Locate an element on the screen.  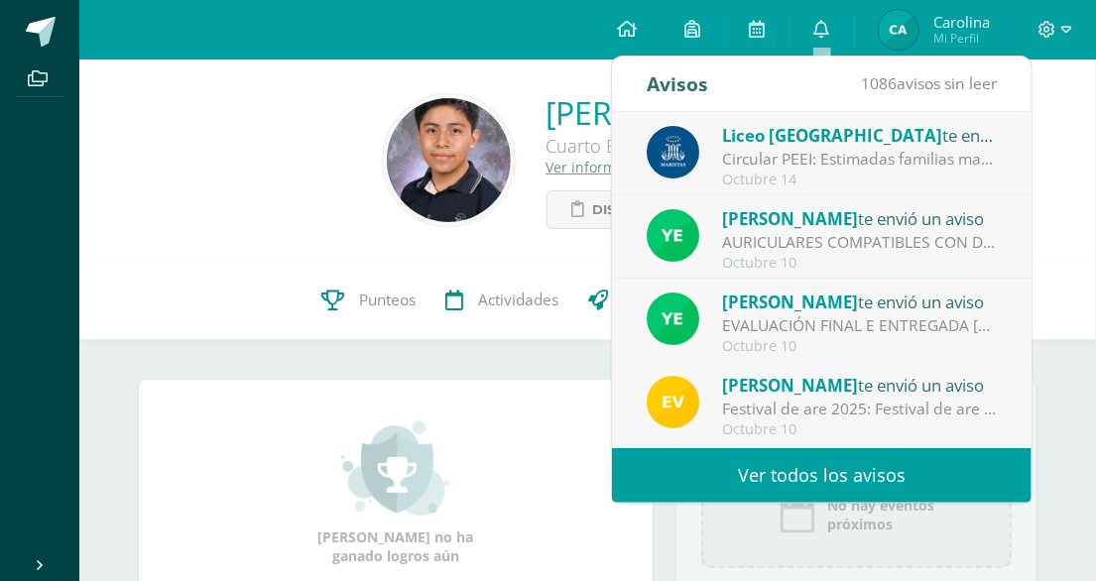
span: Actividades is located at coordinates (519, 300).